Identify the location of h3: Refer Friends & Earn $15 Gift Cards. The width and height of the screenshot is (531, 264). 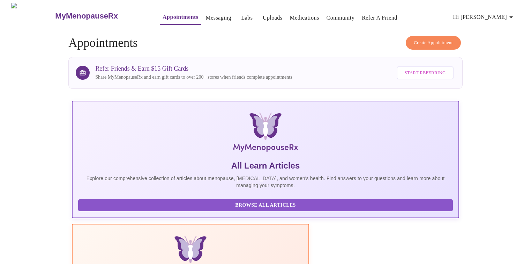
(194, 68).